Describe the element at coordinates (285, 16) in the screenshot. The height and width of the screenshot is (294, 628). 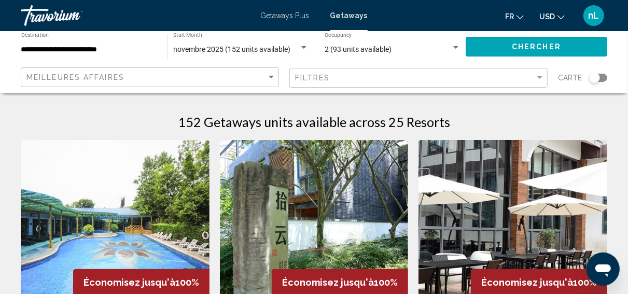
I see `span: Getaways Plus` at that location.